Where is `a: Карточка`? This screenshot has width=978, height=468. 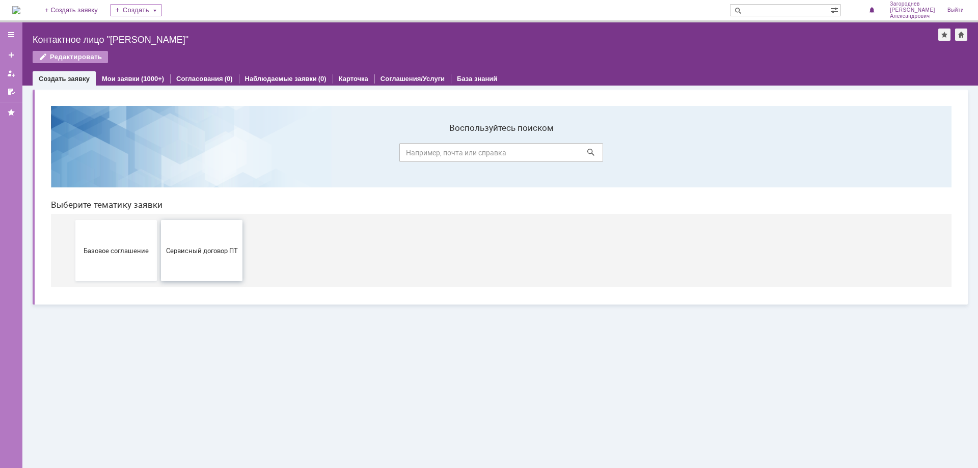 a: Карточка is located at coordinates (354, 78).